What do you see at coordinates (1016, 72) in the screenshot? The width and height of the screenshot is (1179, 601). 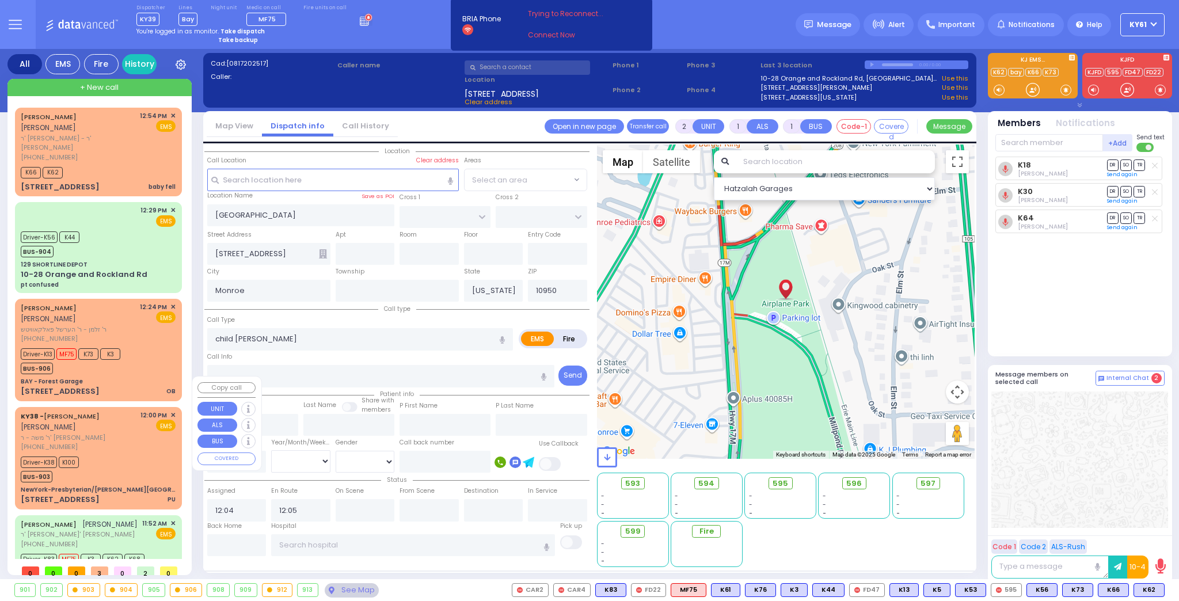 I see `a: bay` at bounding box center [1016, 72].